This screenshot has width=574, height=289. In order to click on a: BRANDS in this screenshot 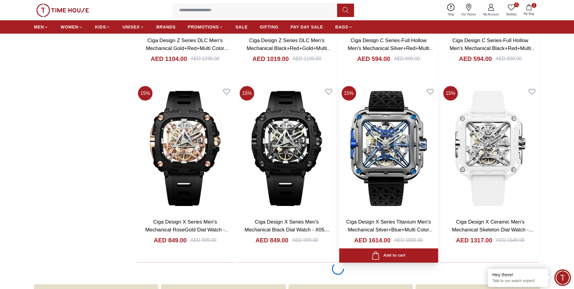, I will do `click(166, 27)`.